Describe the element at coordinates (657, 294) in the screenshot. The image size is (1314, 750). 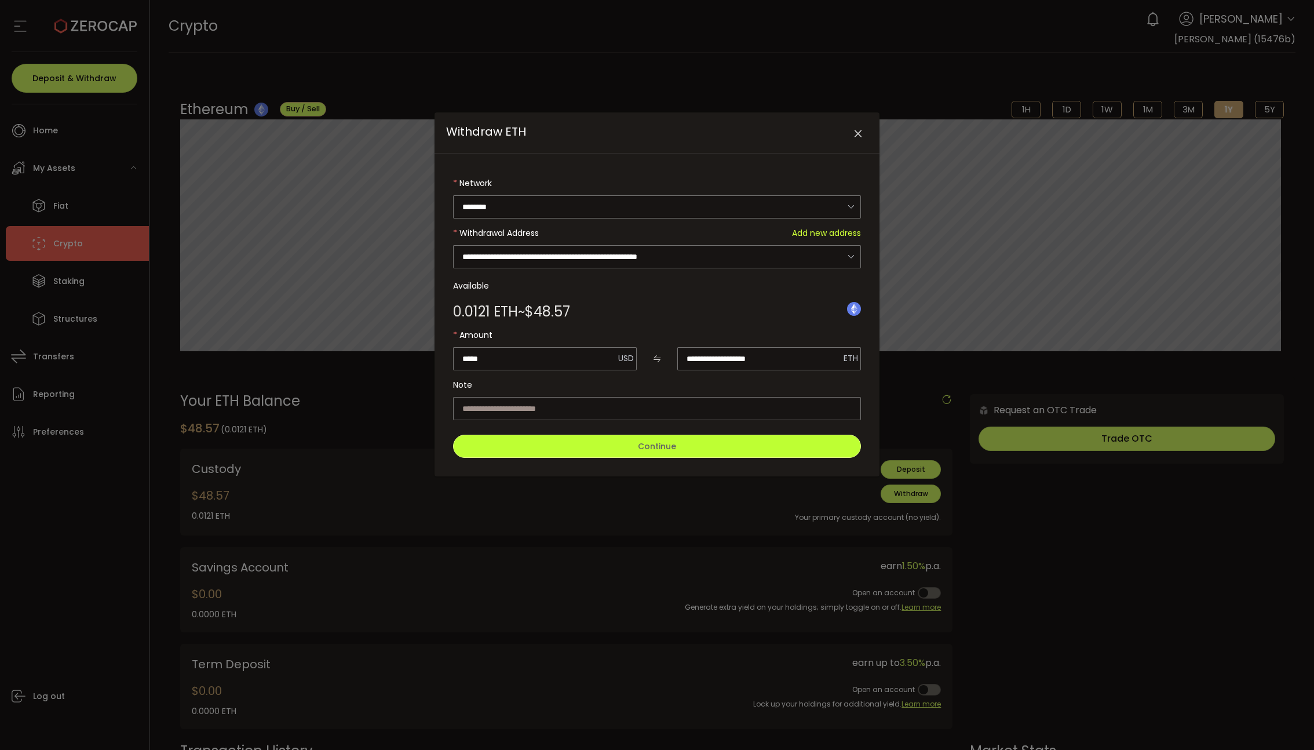
I see `div: Withdraw ETH` at that location.